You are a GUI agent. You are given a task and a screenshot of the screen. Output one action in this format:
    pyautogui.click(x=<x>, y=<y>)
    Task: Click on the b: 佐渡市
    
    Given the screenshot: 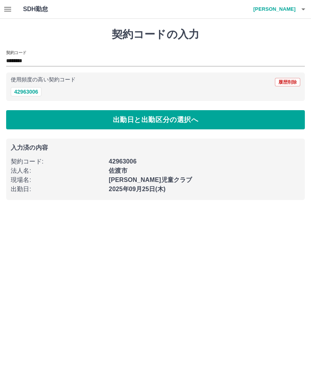 What is the action you would take?
    pyautogui.click(x=118, y=170)
    